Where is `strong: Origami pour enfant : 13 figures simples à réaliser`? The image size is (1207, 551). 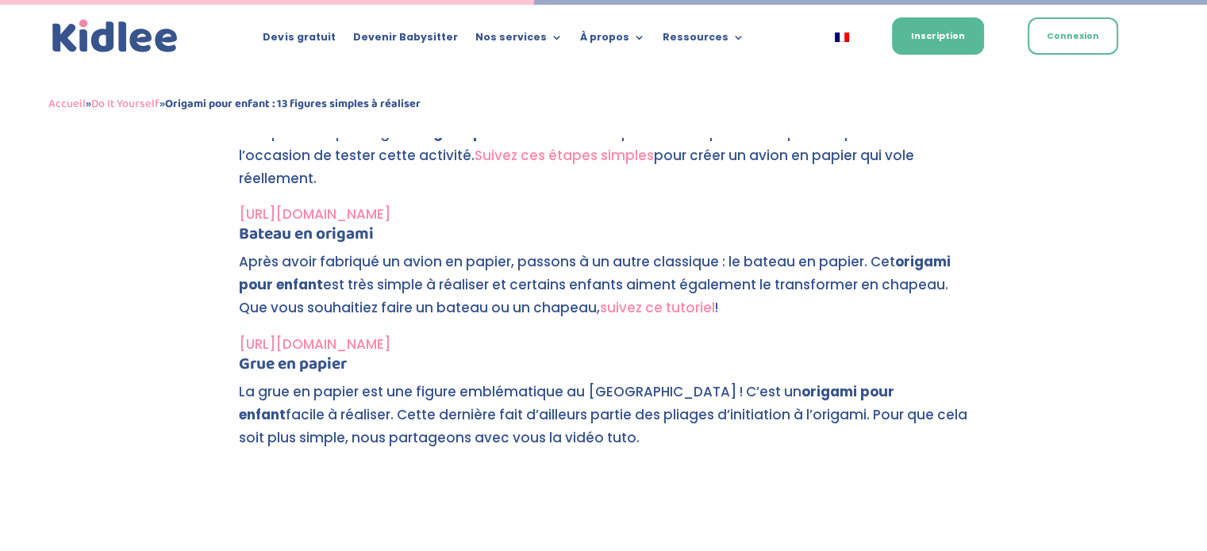
strong: Origami pour enfant : 13 figures simples à réaliser is located at coordinates (293, 104).